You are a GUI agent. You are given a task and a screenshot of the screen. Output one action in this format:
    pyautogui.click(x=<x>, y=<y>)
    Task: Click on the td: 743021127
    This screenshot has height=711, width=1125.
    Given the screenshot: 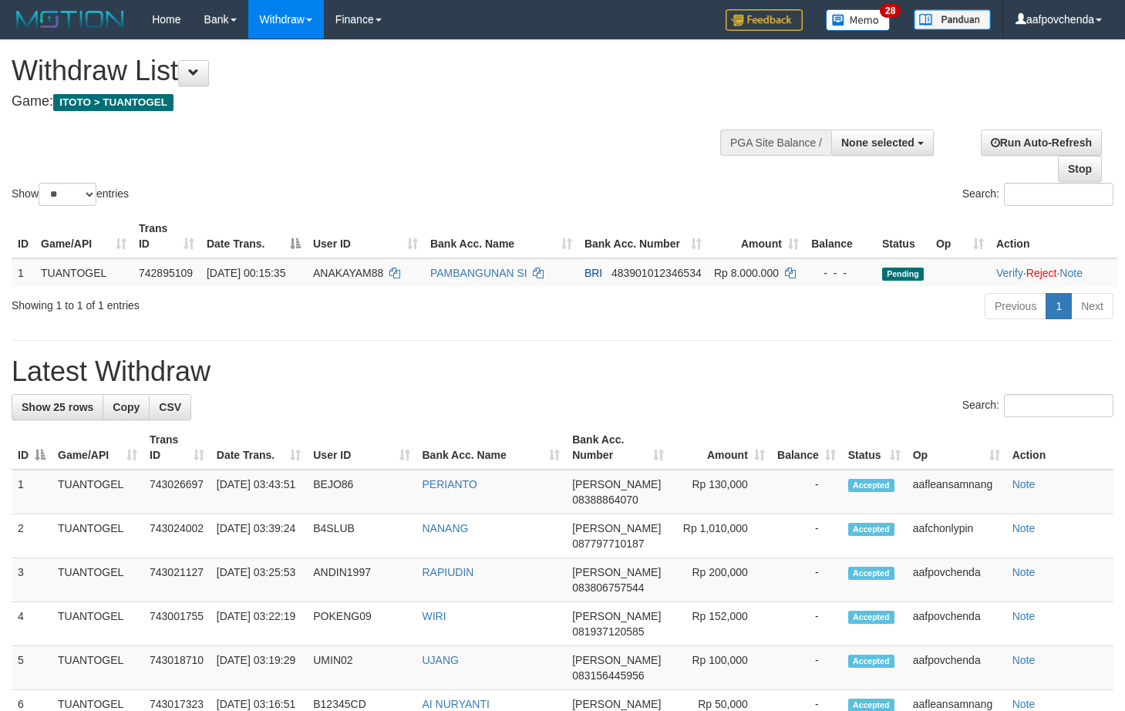 What is the action you would take?
    pyautogui.click(x=177, y=580)
    